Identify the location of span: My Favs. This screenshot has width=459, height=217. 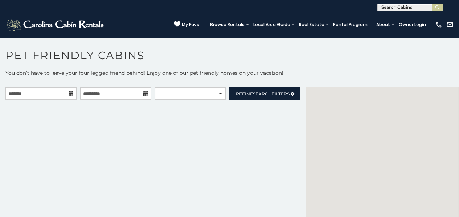
(191, 25).